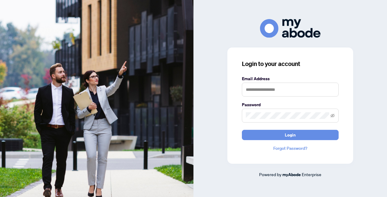  What do you see at coordinates (290, 28) in the screenshot?
I see `img: ma-logo` at bounding box center [290, 28].